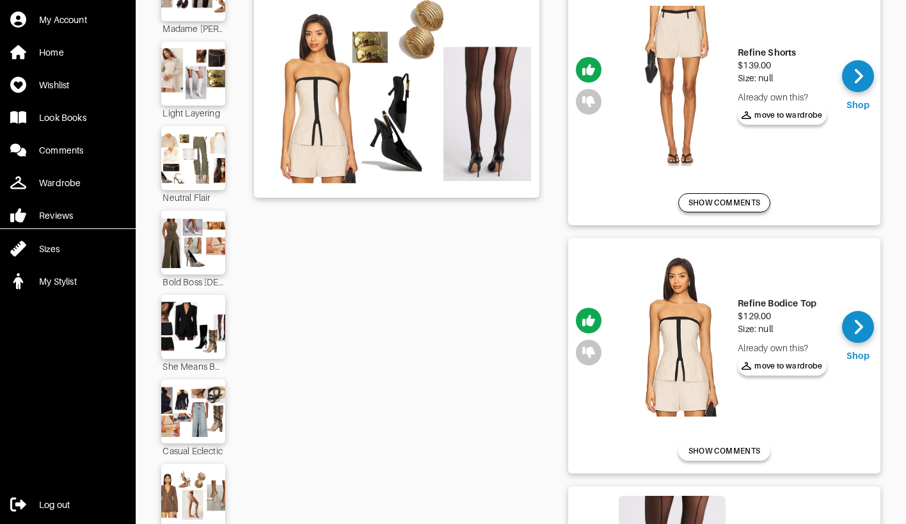  What do you see at coordinates (194, 243) in the screenshot?
I see `img: Outfit Bold Boss Lady` at bounding box center [194, 243].